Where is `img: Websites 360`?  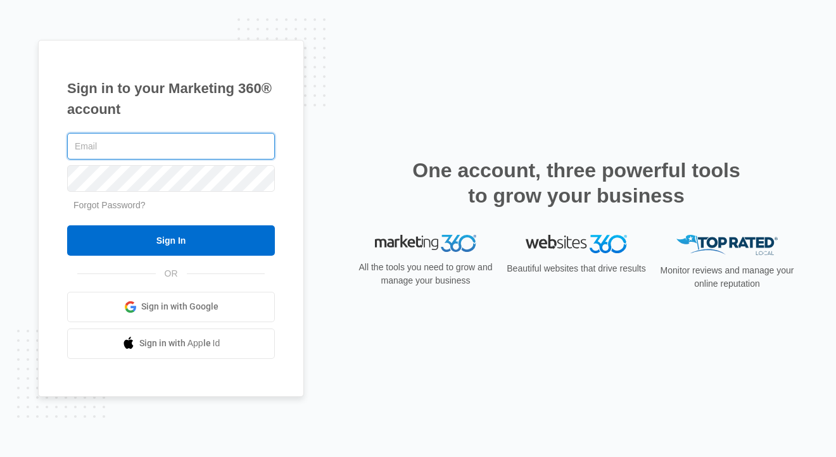 img: Websites 360 is located at coordinates (576, 244).